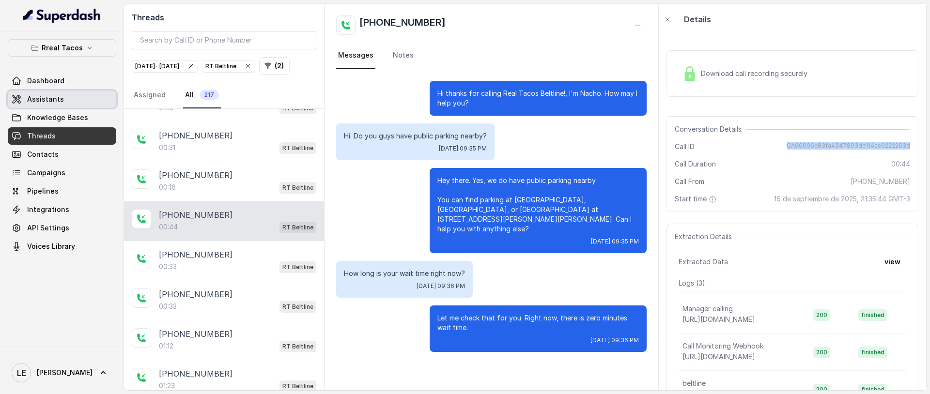 The height and width of the screenshot is (394, 930). What do you see at coordinates (403, 56) in the screenshot?
I see `a: Notes` at bounding box center [403, 56].